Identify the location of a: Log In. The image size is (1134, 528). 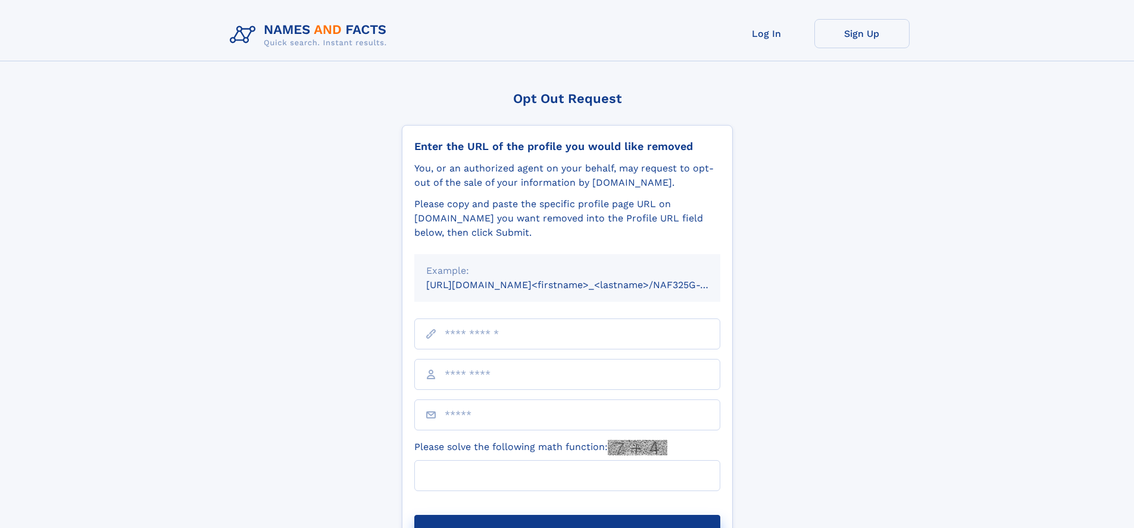
(767, 33).